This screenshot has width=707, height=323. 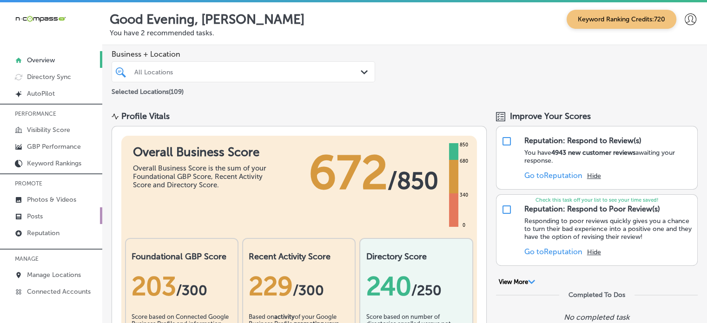 What do you see at coordinates (243, 54) in the screenshot?
I see `span: Business + Location` at bounding box center [243, 54].